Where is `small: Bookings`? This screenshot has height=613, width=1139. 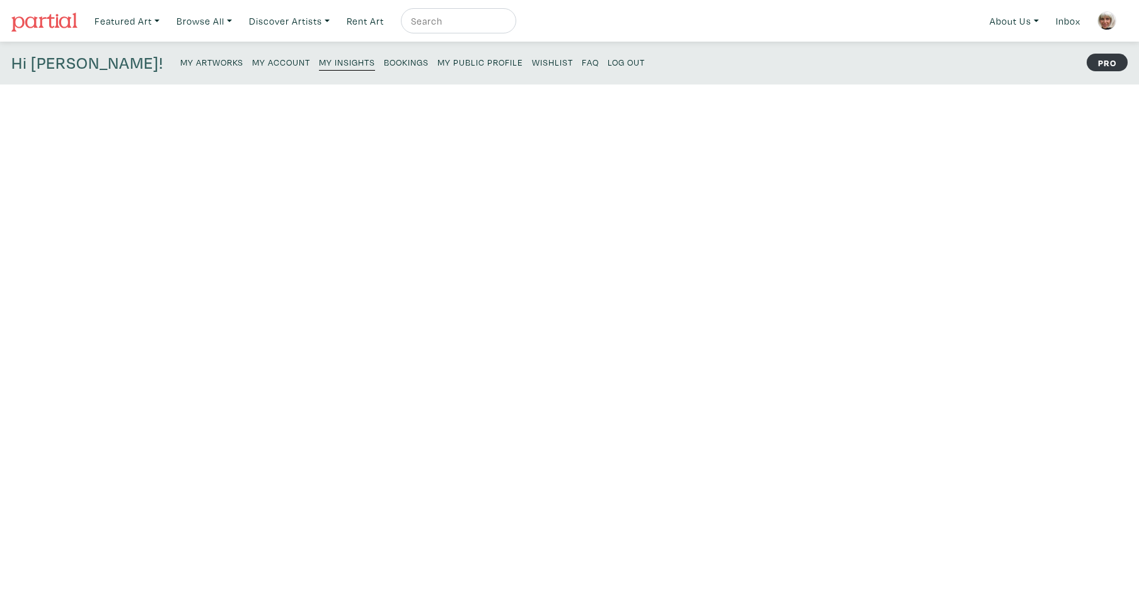
small: Bookings is located at coordinates (406, 62).